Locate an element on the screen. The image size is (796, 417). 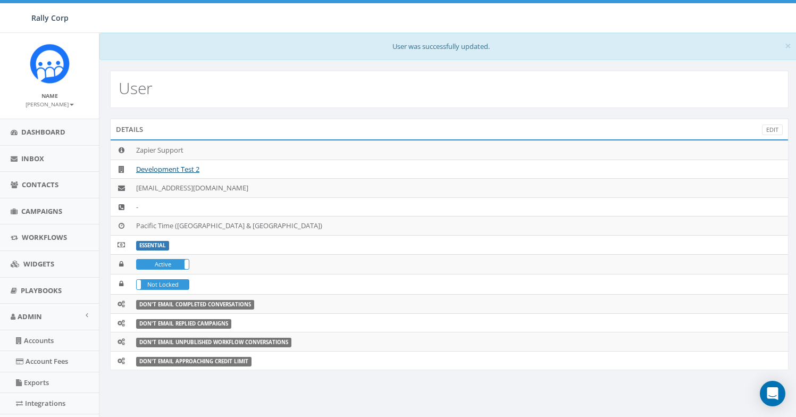
td: Zapier Support is located at coordinates (460, 150).